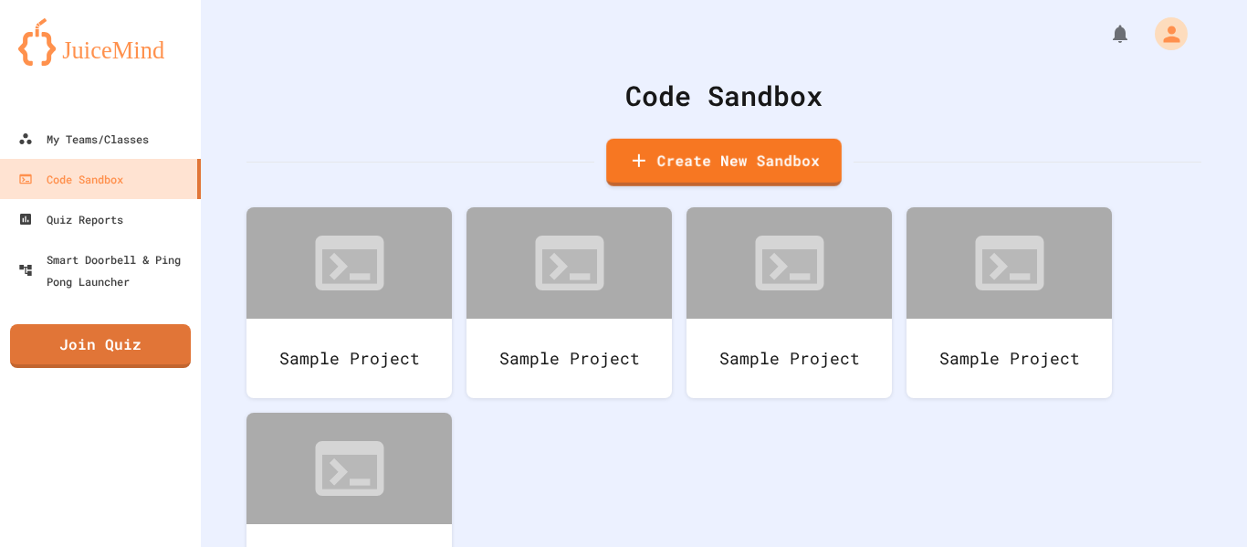  I want to click on a: Join Quiz, so click(100, 346).